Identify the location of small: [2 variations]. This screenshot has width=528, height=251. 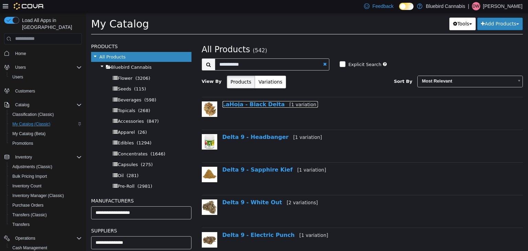
(216, 190).